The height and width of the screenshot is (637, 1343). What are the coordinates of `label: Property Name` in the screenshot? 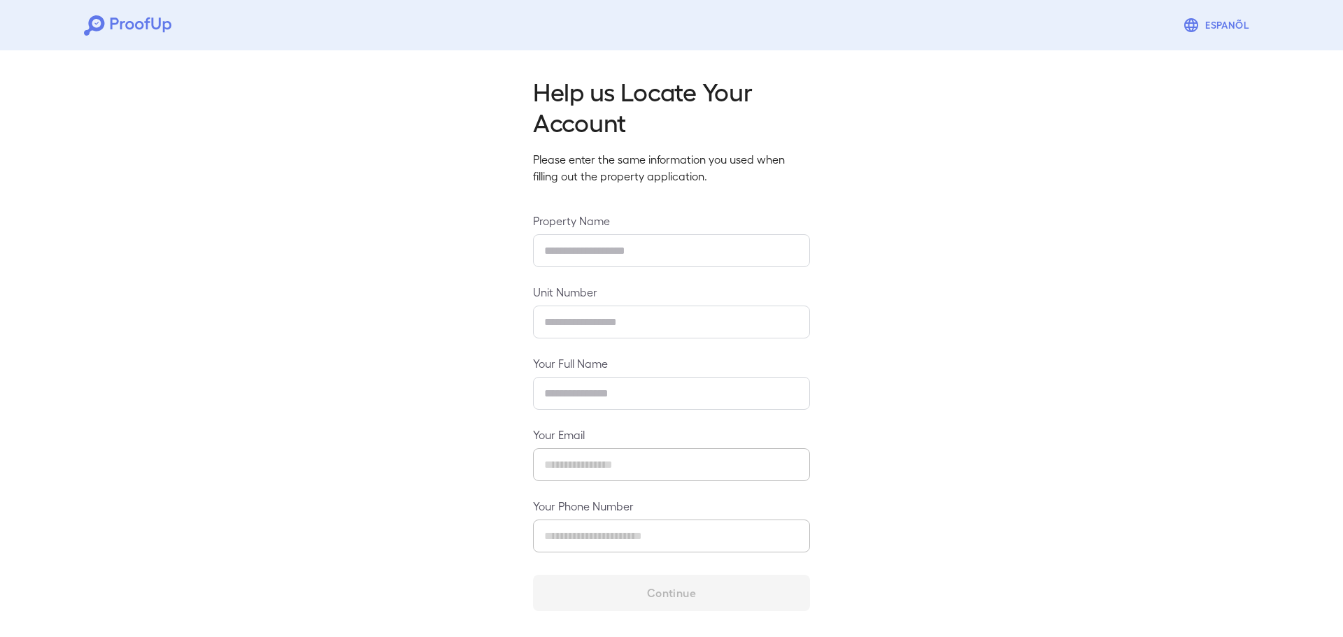 It's located at (671, 220).